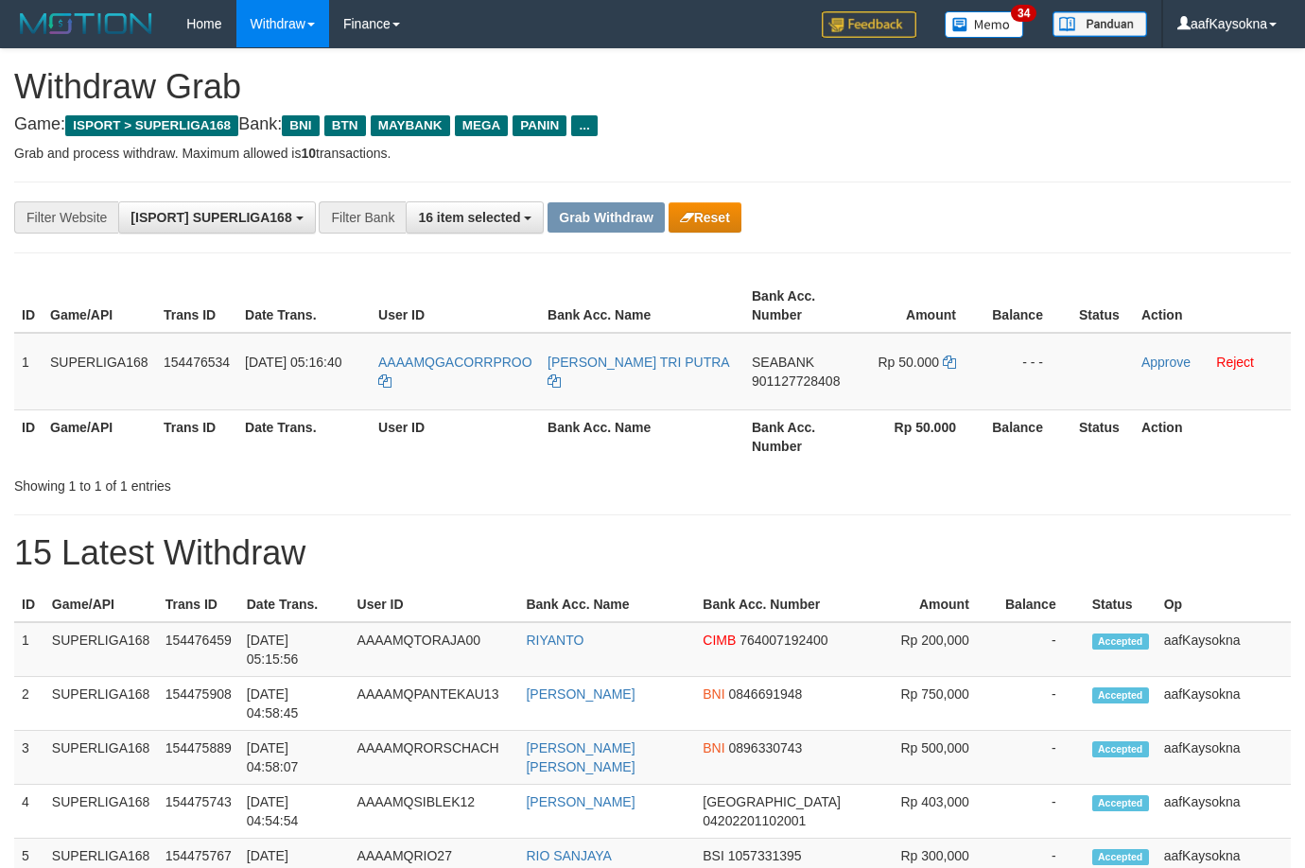 Image resolution: width=1305 pixels, height=868 pixels. I want to click on td: Rp 403,000, so click(937, 811).